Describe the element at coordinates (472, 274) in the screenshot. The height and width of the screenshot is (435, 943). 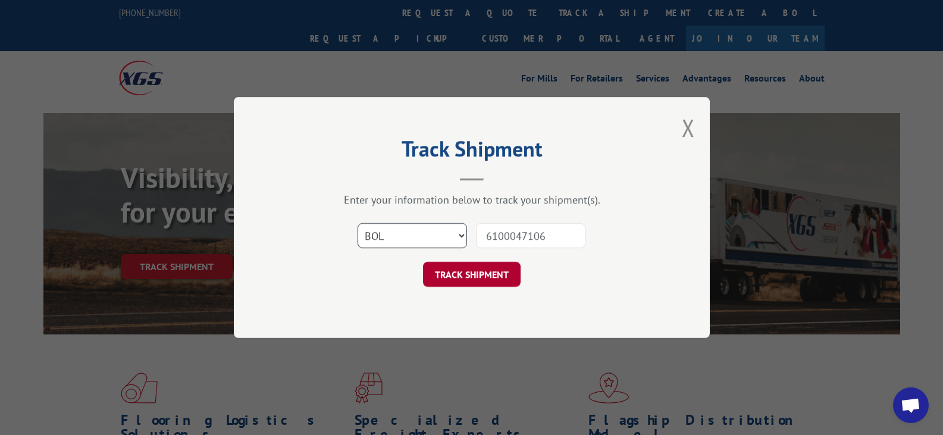
I see `button: TRACK SHIPMENT` at that location.